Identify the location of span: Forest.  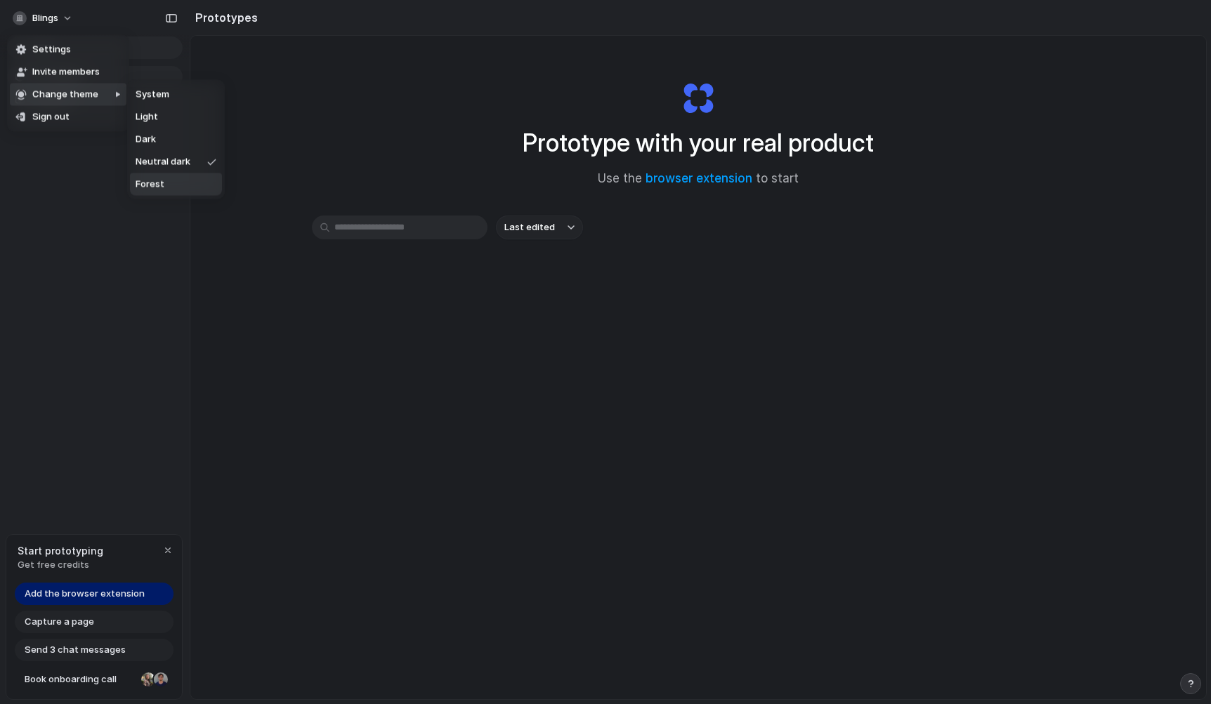
(150, 185).